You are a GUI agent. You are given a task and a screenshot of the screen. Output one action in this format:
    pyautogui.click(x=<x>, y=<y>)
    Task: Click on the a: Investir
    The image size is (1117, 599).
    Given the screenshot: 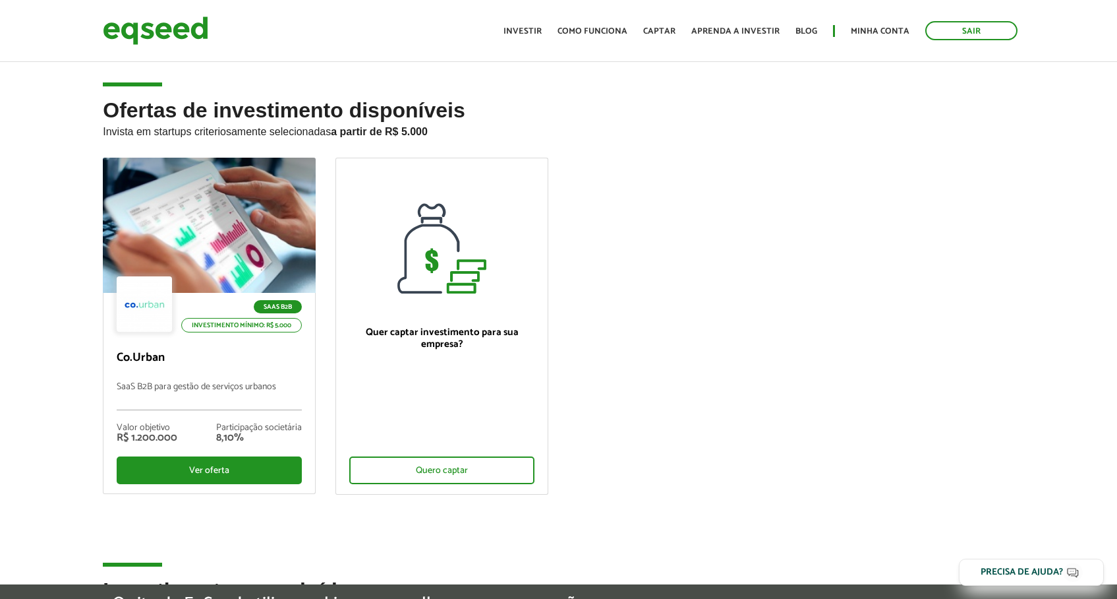 What is the action you would take?
    pyautogui.click(x=523, y=31)
    